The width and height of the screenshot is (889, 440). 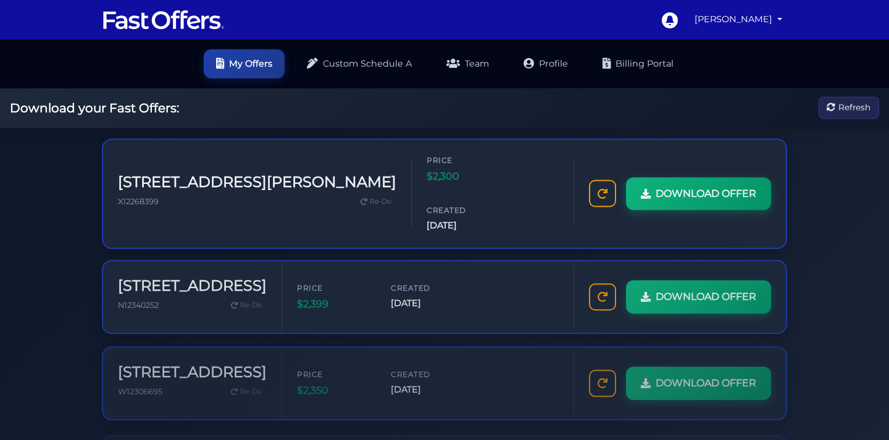 What do you see at coordinates (464, 177) in the screenshot?
I see `span: $2,300` at bounding box center [464, 177].